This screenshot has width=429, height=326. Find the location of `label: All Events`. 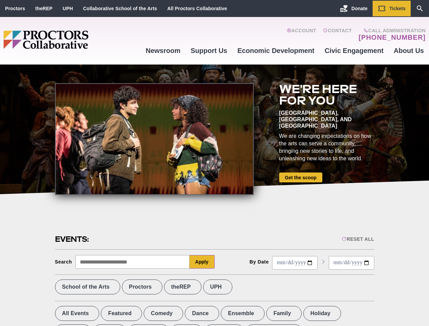

label: All Events is located at coordinates (77, 314).